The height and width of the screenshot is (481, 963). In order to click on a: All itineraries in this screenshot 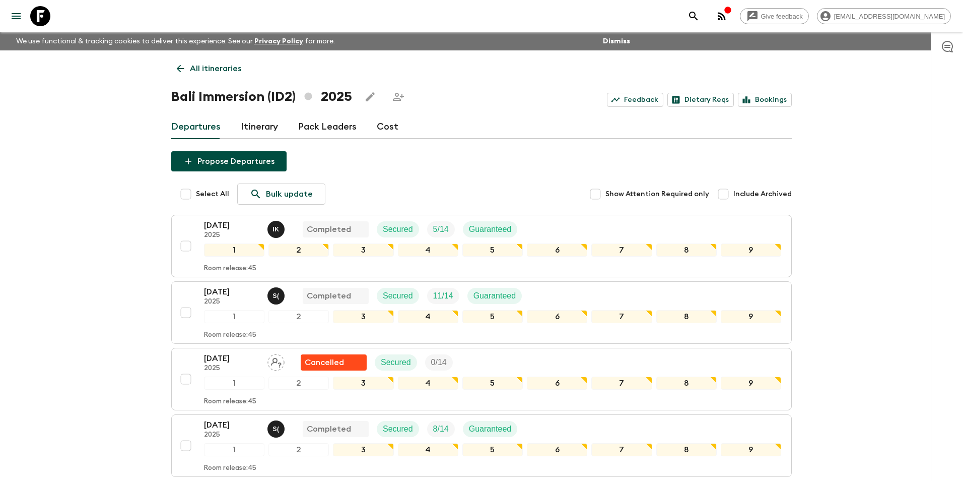, I will do `click(209, 69)`.